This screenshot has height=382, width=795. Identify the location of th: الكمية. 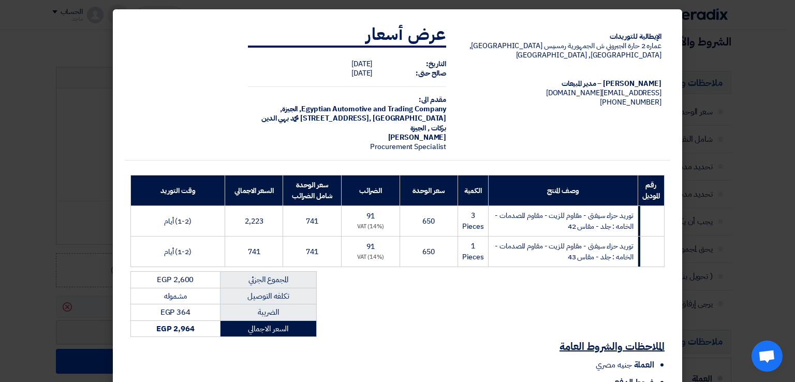
(472, 190).